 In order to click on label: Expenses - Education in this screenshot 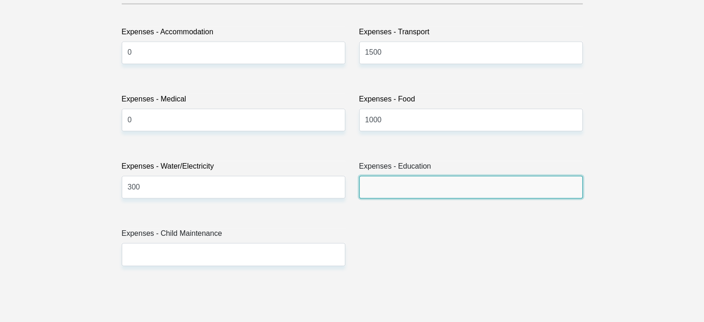, I will do `click(471, 168)`.